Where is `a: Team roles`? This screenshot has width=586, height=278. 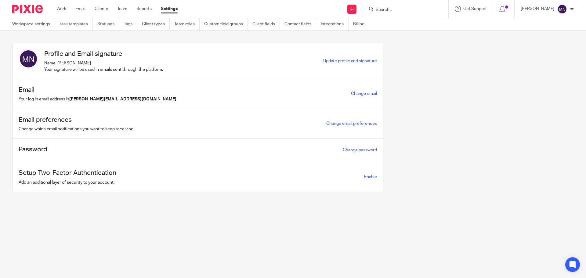 a: Team roles is located at coordinates (187, 24).